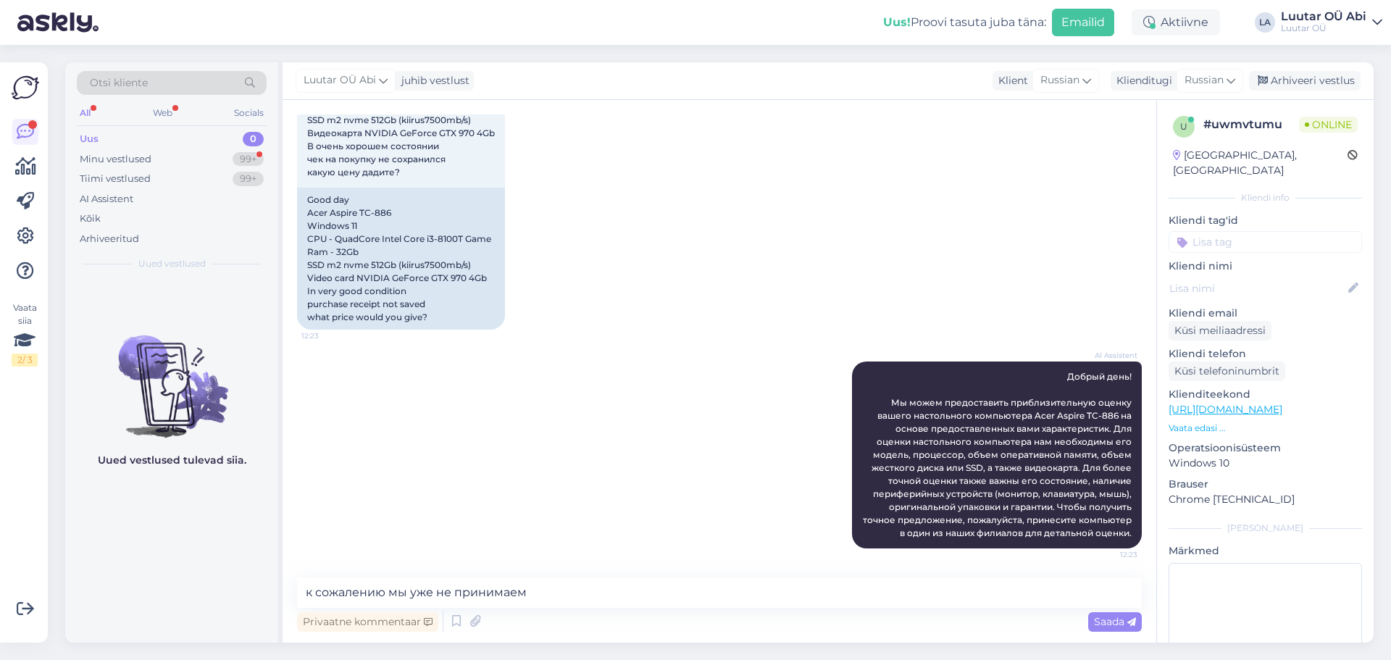 The image size is (1391, 660). What do you see at coordinates (1265, 198) in the screenshot?
I see `div: Kliendi info` at bounding box center [1265, 198].